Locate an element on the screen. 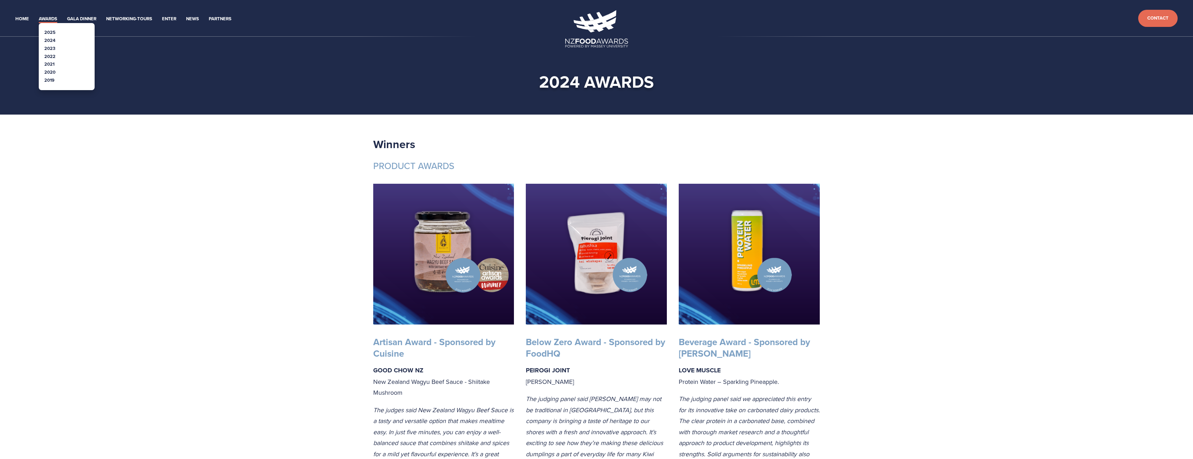  a: 2020 is located at coordinates (50, 72).